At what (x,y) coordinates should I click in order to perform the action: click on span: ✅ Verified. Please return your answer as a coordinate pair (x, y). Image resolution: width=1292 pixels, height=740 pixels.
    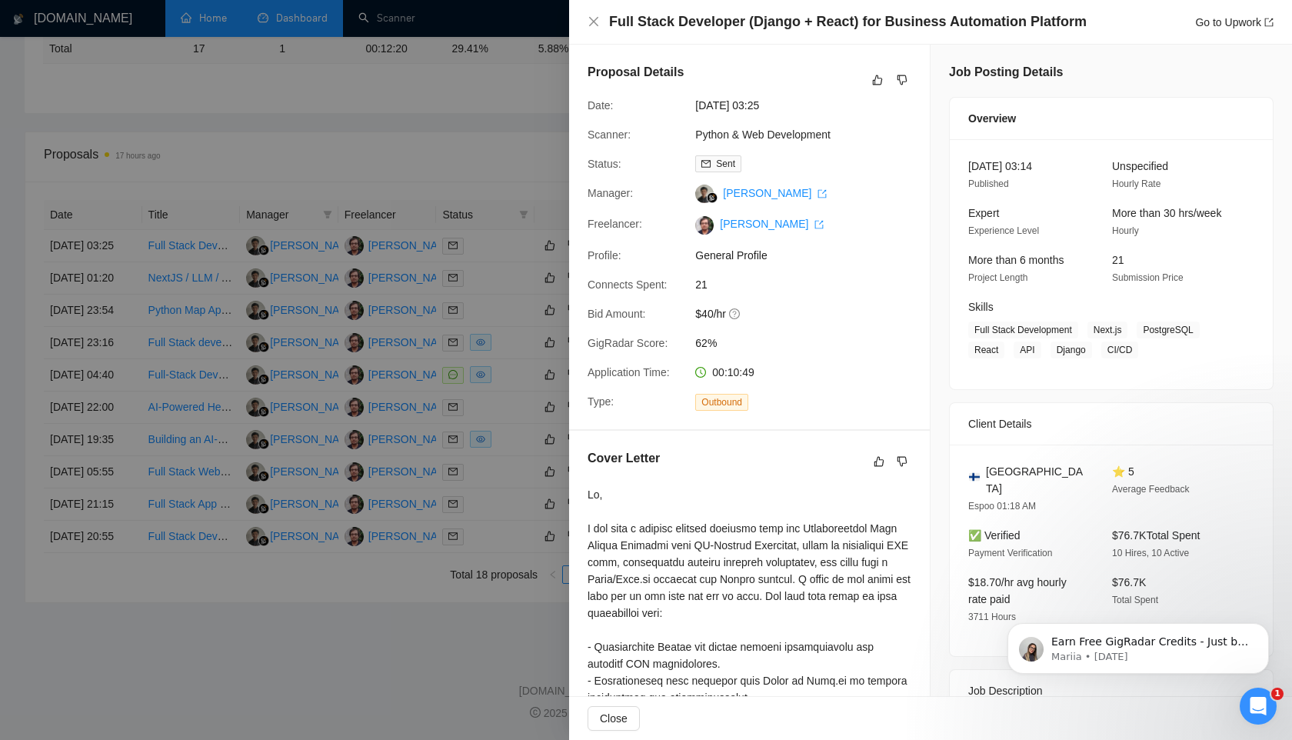
    Looking at the image, I should click on (994, 535).